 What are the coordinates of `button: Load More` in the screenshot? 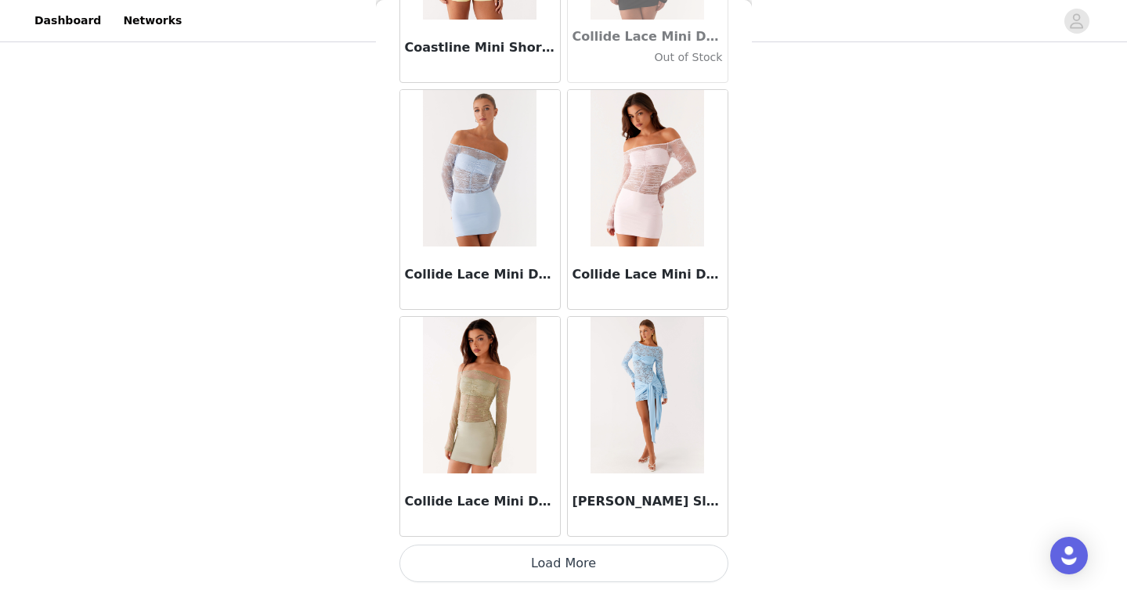 It's located at (564, 564).